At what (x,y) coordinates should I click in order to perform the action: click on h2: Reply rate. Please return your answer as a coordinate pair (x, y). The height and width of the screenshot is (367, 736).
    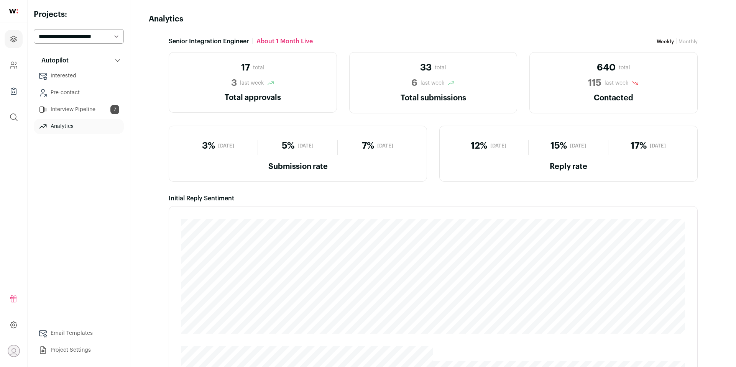
    Looking at the image, I should click on (569, 167).